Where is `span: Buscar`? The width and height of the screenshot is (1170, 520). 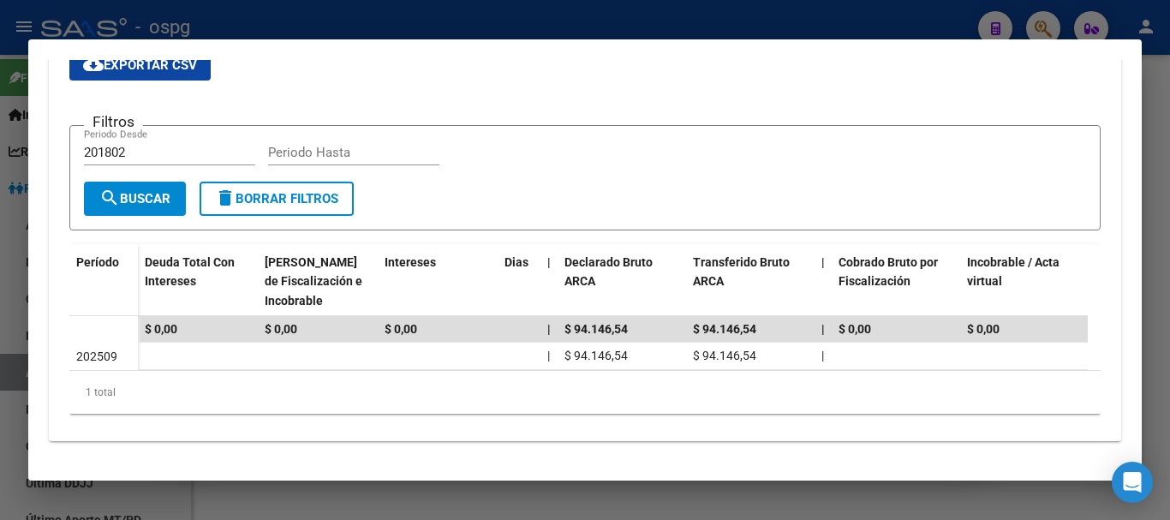 span: Buscar is located at coordinates (134, 199).